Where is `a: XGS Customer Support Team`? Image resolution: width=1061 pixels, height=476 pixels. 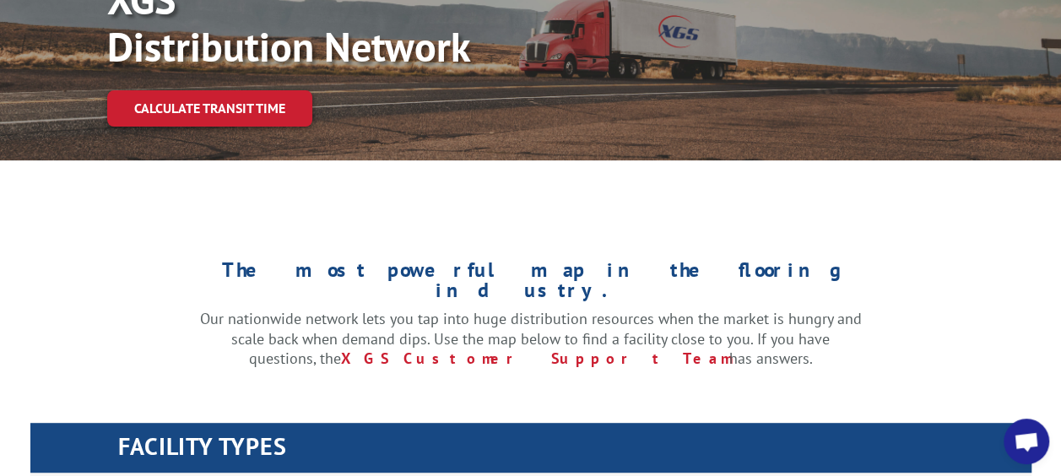 a: XGS Customer Support Team is located at coordinates (535, 358).